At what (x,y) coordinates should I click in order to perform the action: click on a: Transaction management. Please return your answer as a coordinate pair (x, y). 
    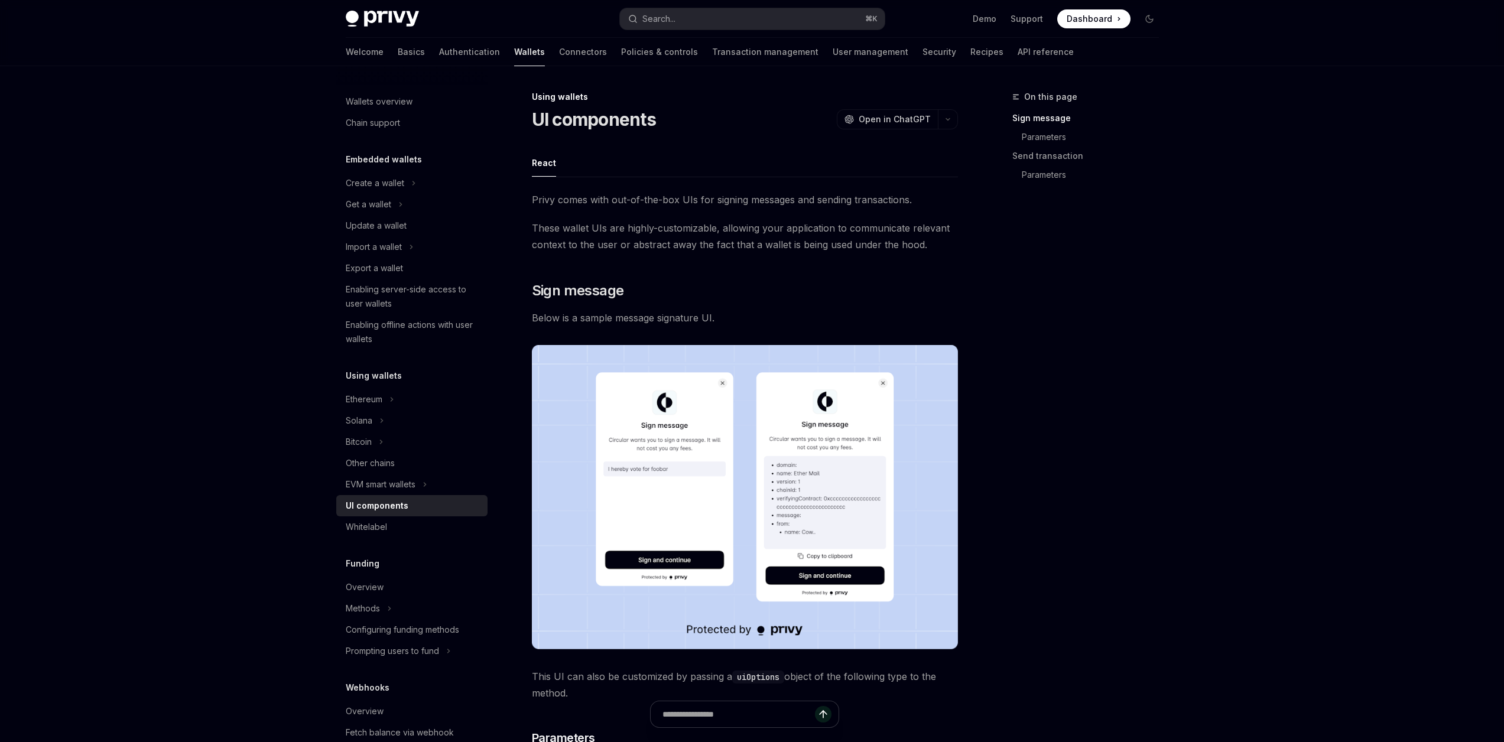
    Looking at the image, I should click on (765, 52).